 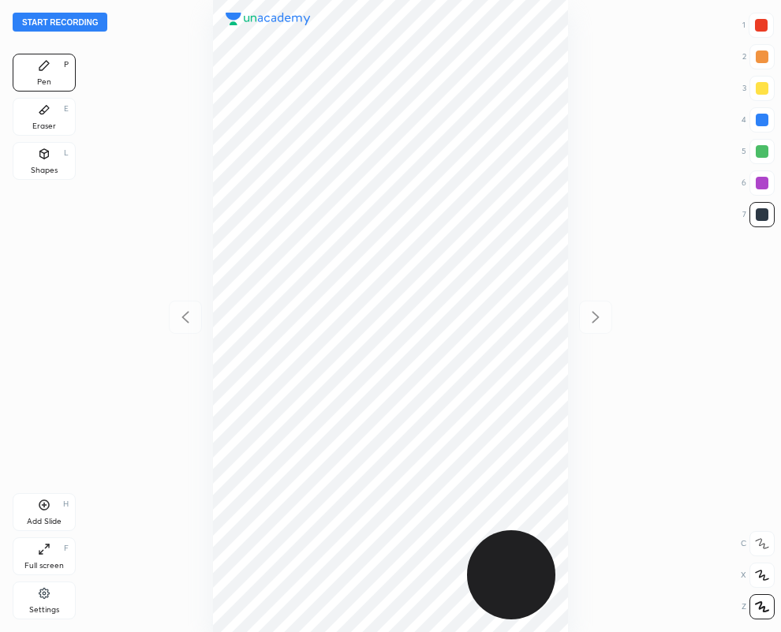 I want to click on div: 1, so click(x=758, y=25).